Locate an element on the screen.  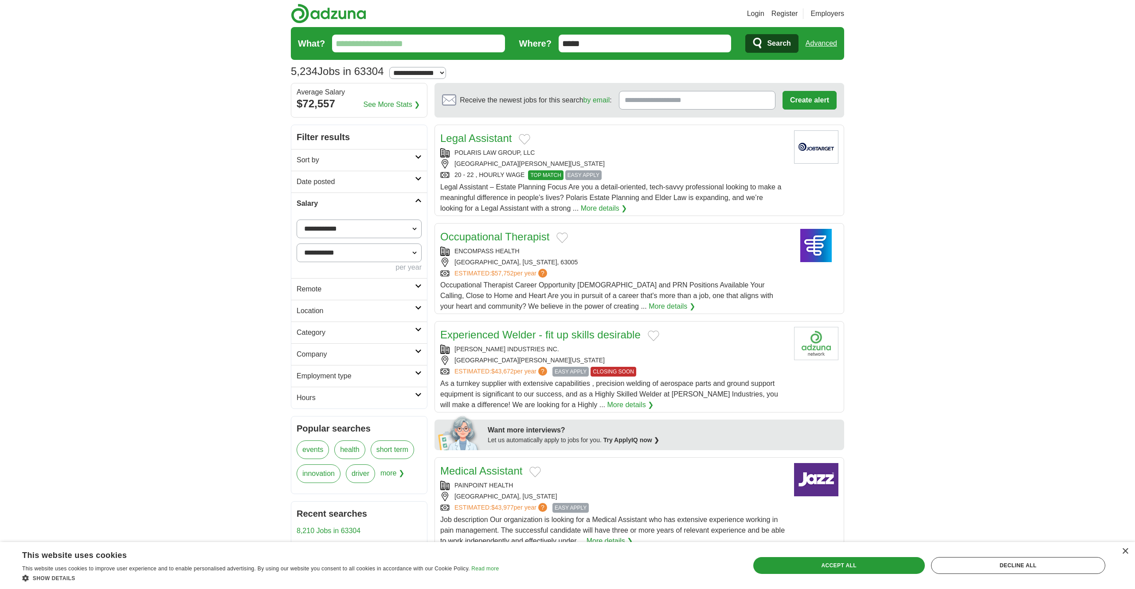
button: Search is located at coordinates (772, 43).